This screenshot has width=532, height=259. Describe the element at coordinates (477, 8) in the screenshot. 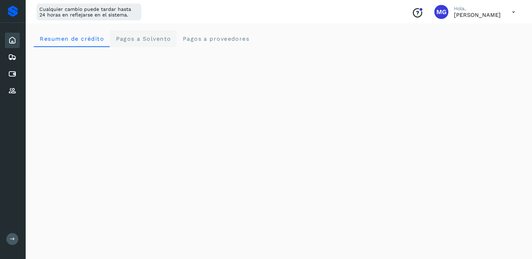

I see `p: Hola,` at that location.